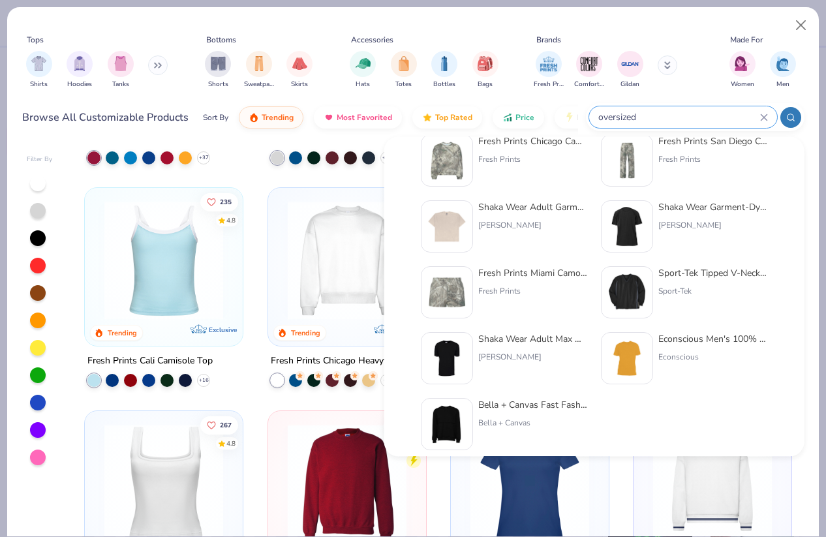 This screenshot has height=537, width=826. What do you see at coordinates (105, 117) in the screenshot?
I see `div: Browse All Customizable Products` at bounding box center [105, 117].